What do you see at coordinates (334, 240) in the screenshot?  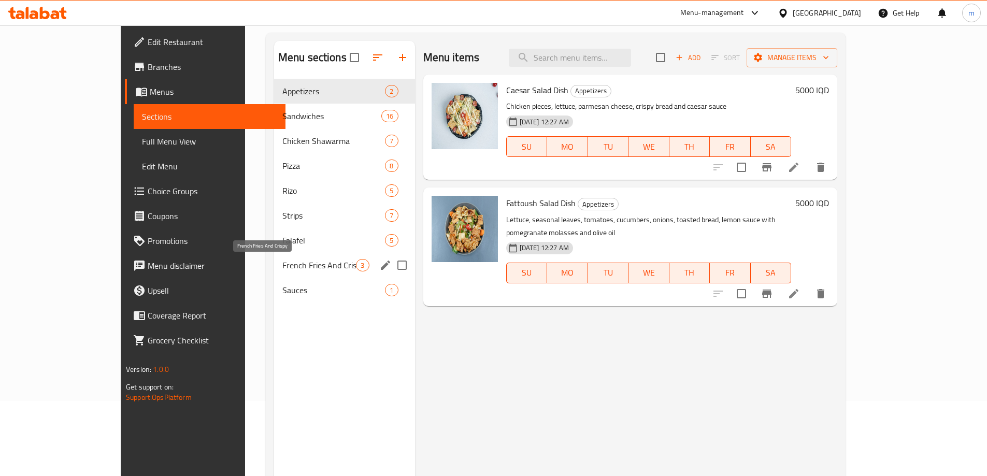 I see `span: Falafel` at bounding box center [334, 240].